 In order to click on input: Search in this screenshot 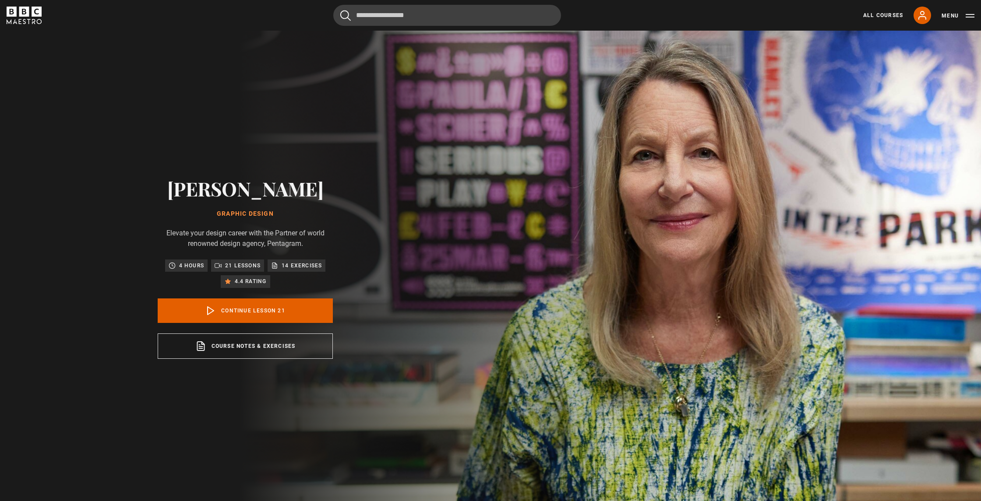, I will do `click(447, 15)`.